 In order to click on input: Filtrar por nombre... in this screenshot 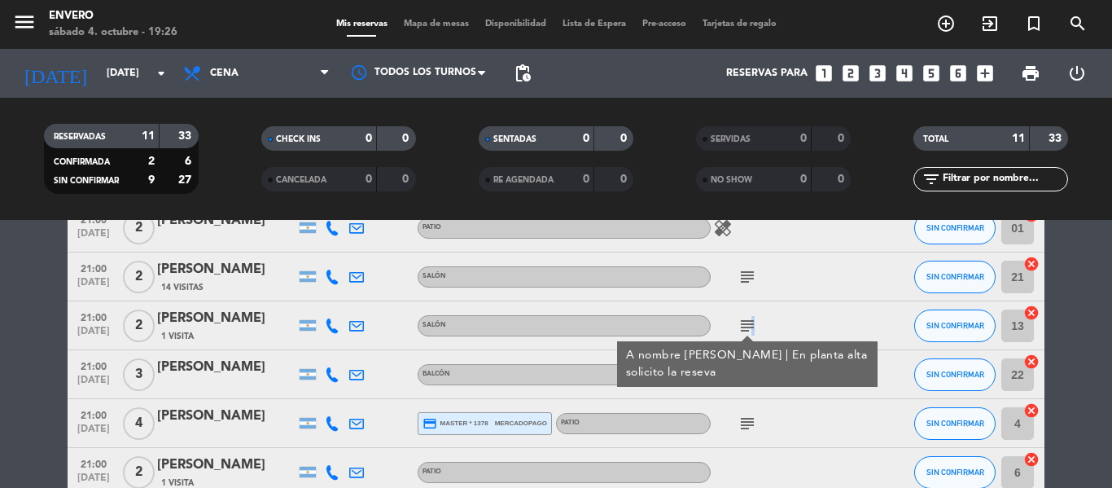, I will do `click(1004, 179)`.